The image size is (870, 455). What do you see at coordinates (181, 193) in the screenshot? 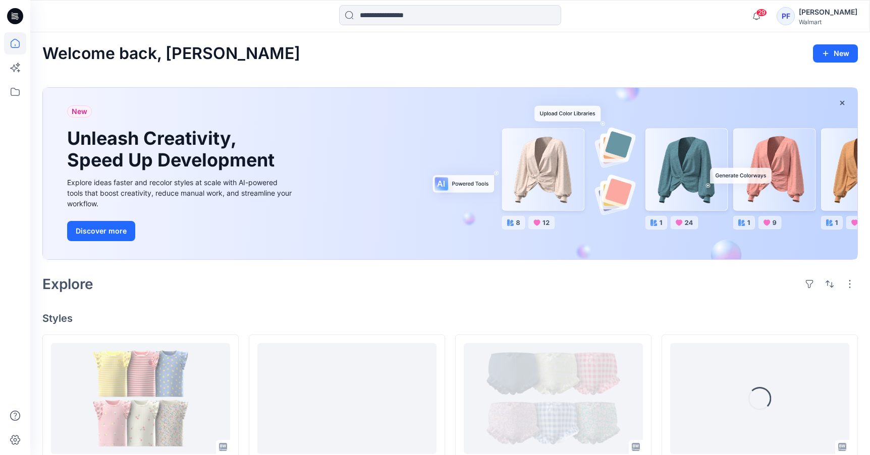
I see `div: Explore ideas faster and recolor styles at scale with AI-powered tools that boost creativity, red...` at bounding box center [181, 193].